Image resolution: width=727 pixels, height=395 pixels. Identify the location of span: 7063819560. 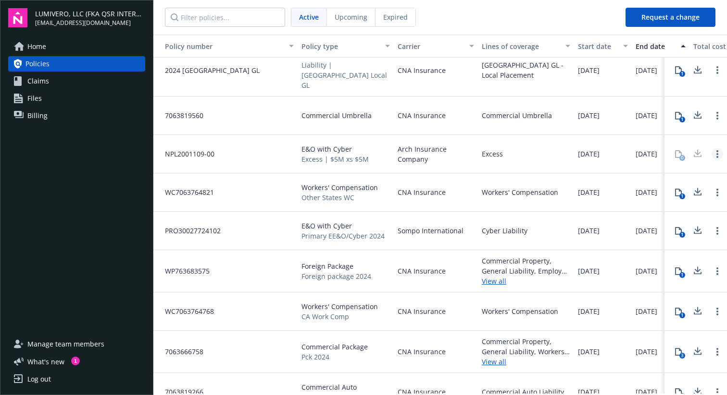
(180, 115).